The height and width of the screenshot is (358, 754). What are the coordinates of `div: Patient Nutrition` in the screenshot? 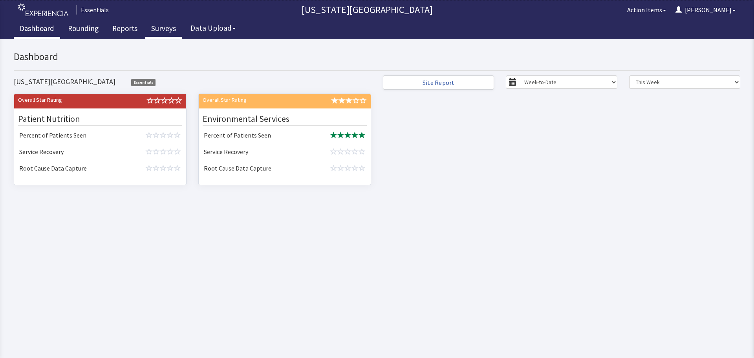 It's located at (100, 80).